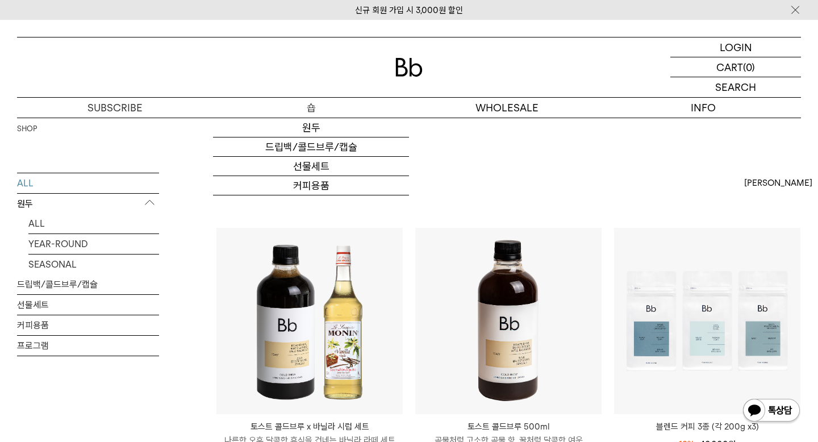 This screenshot has height=442, width=818. I want to click on p: WHOLESALE, so click(507, 107).